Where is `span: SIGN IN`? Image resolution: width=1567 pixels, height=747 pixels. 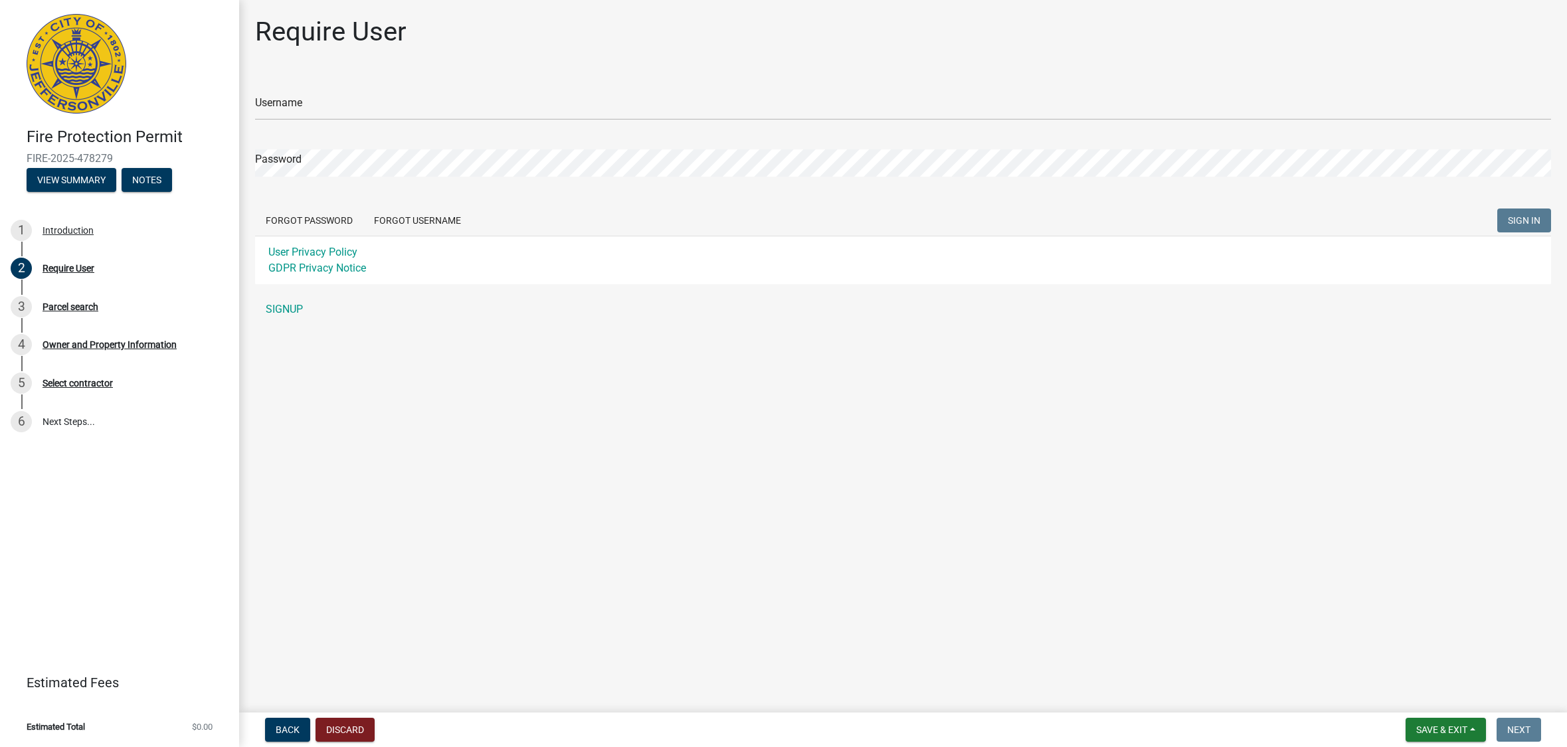 span: SIGN IN is located at coordinates (1523, 220).